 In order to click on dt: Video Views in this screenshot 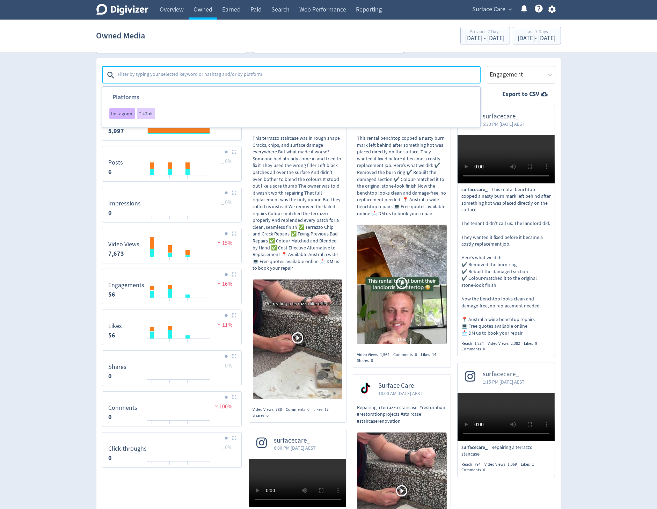, I will do `click(124, 244)`.